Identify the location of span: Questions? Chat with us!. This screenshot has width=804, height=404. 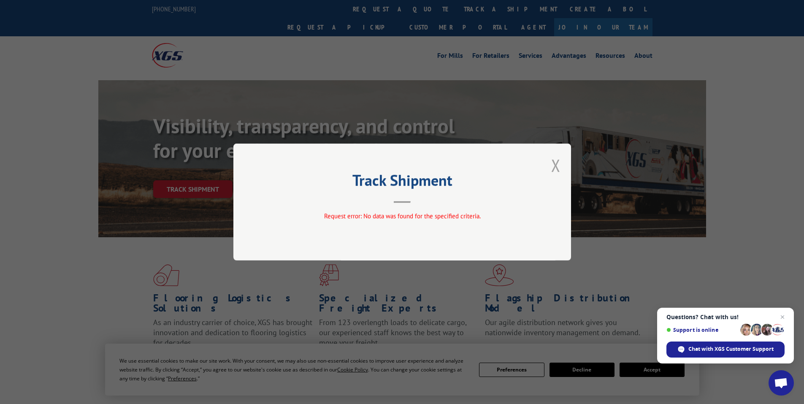
(726, 317).